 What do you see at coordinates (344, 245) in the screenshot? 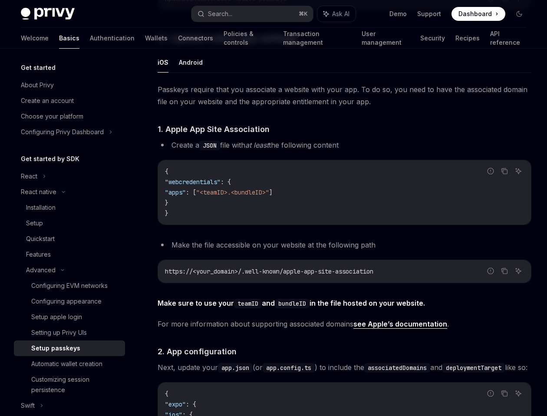
I see `li: Make the file accessible on your website at the following path` at bounding box center [344, 245].